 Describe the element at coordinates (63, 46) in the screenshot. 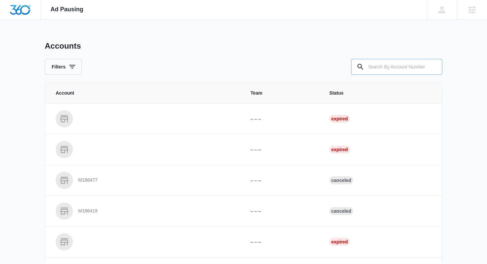

I see `h1: Accounts` at that location.